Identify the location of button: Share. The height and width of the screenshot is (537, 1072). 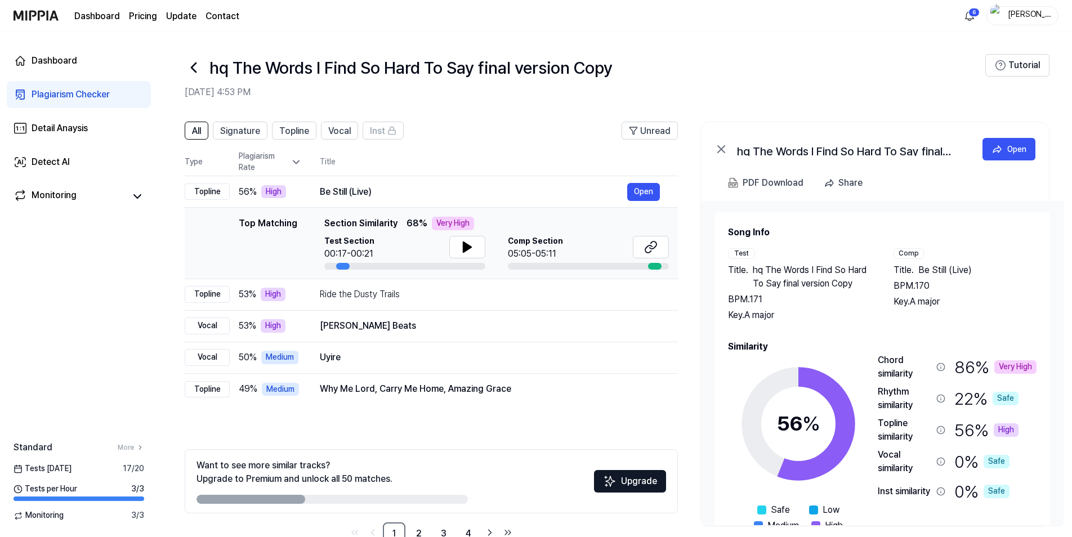
(845, 183).